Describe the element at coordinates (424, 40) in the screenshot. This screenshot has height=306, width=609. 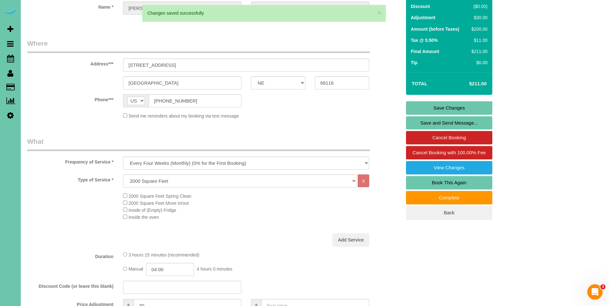
I see `label: Tax @ 5.50%` at that location.